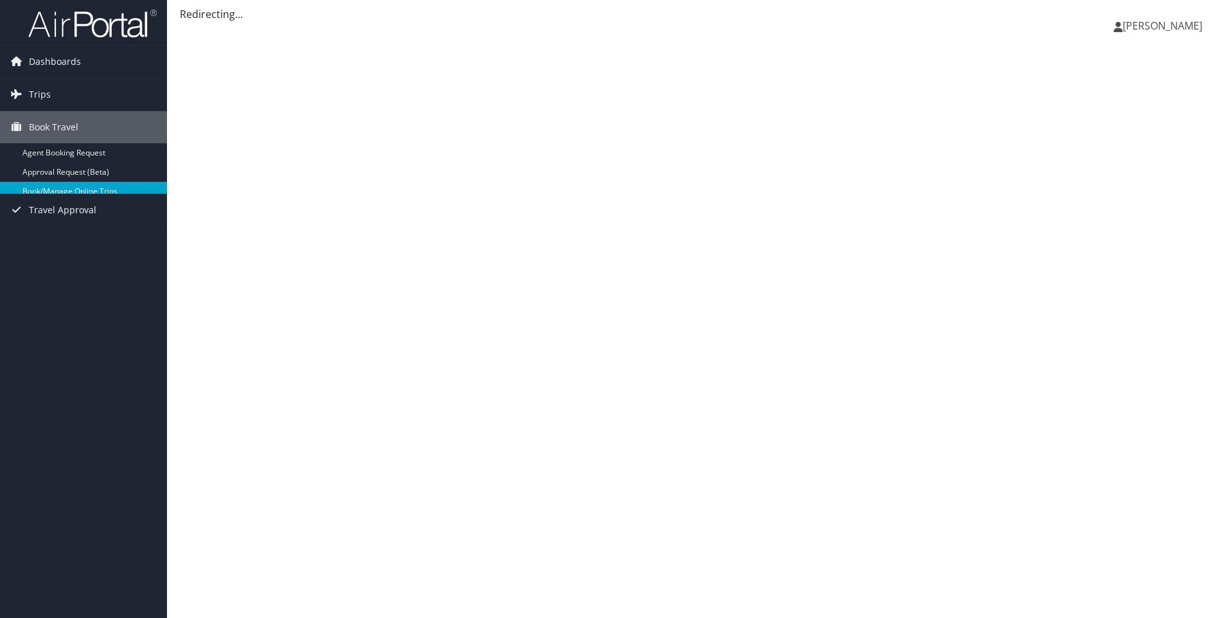  Describe the element at coordinates (92, 23) in the screenshot. I see `img: airportal-logo.png` at that location.